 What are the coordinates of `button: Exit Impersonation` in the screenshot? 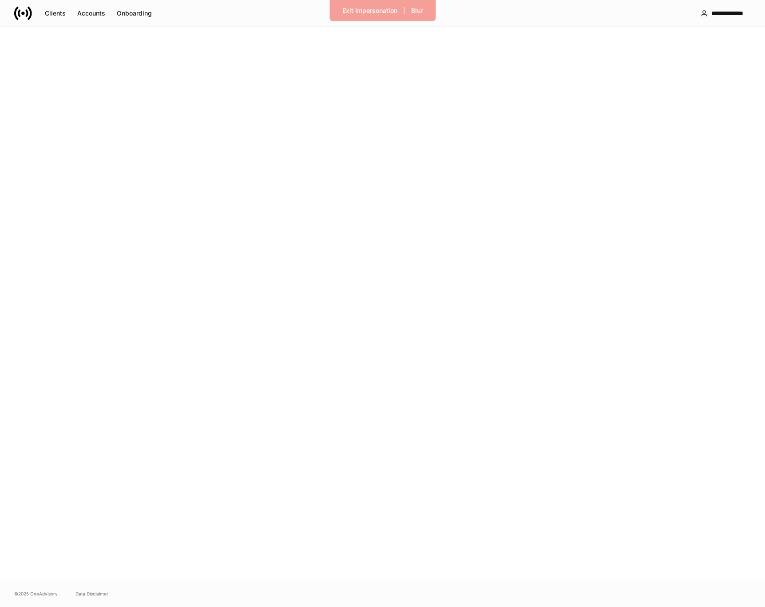 It's located at (370, 11).